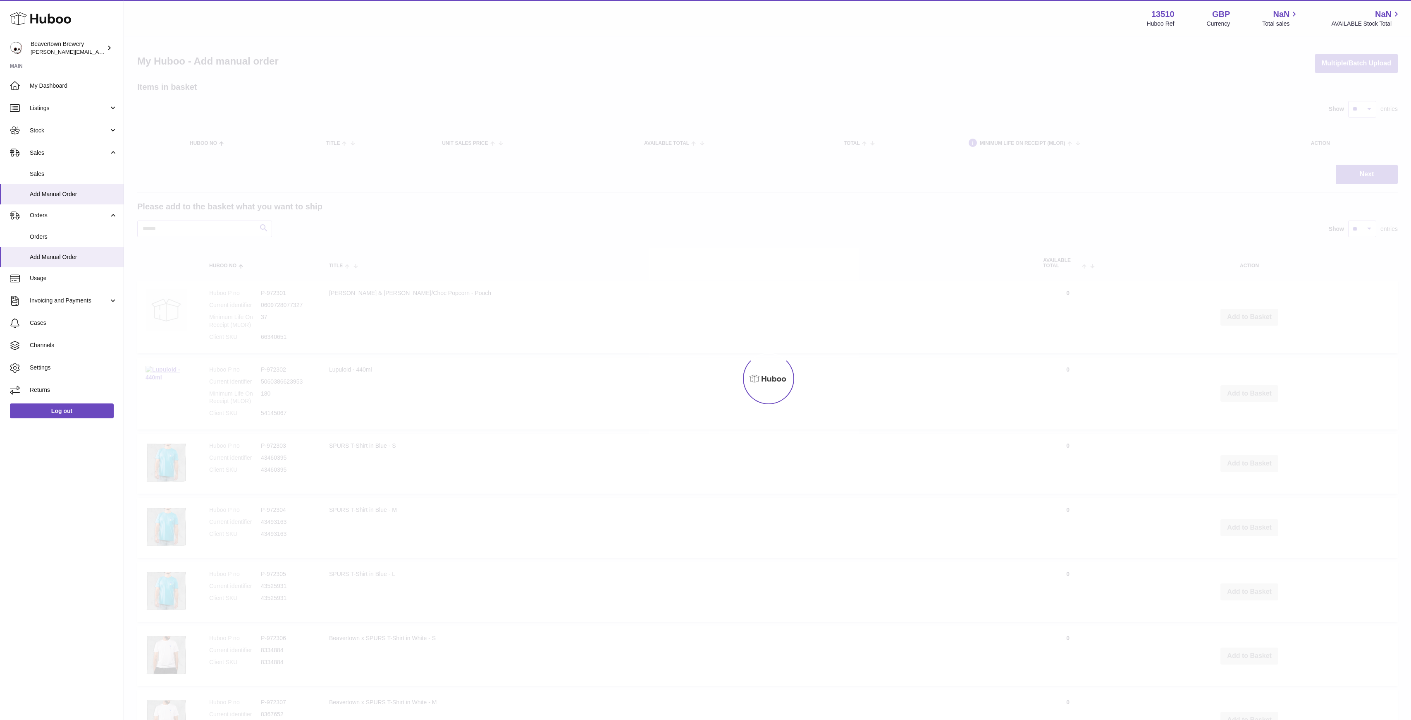  Describe the element at coordinates (74, 86) in the screenshot. I see `span: My Dashboard` at that location.